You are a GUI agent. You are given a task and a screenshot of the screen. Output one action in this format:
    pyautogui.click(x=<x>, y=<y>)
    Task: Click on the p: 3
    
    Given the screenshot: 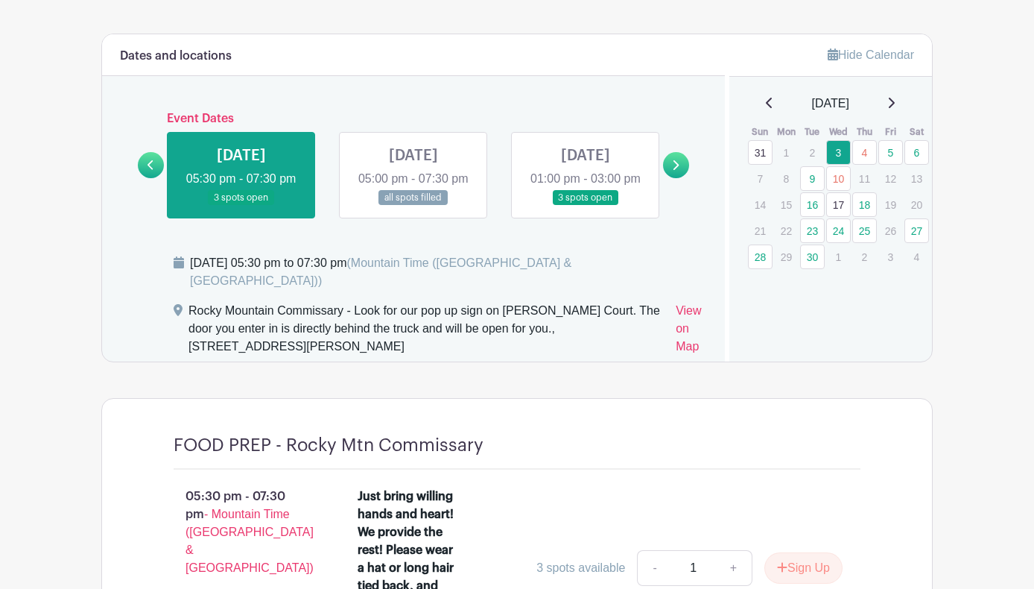 What is the action you would take?
    pyautogui.click(x=890, y=256)
    